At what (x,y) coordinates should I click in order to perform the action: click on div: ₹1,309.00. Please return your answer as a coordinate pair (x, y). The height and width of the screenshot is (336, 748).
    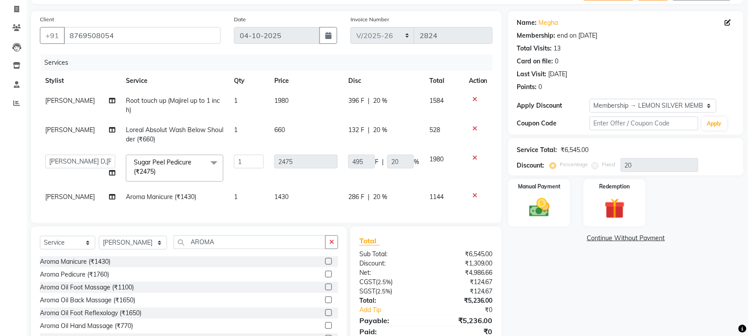
    Looking at the image, I should click on (463, 263).